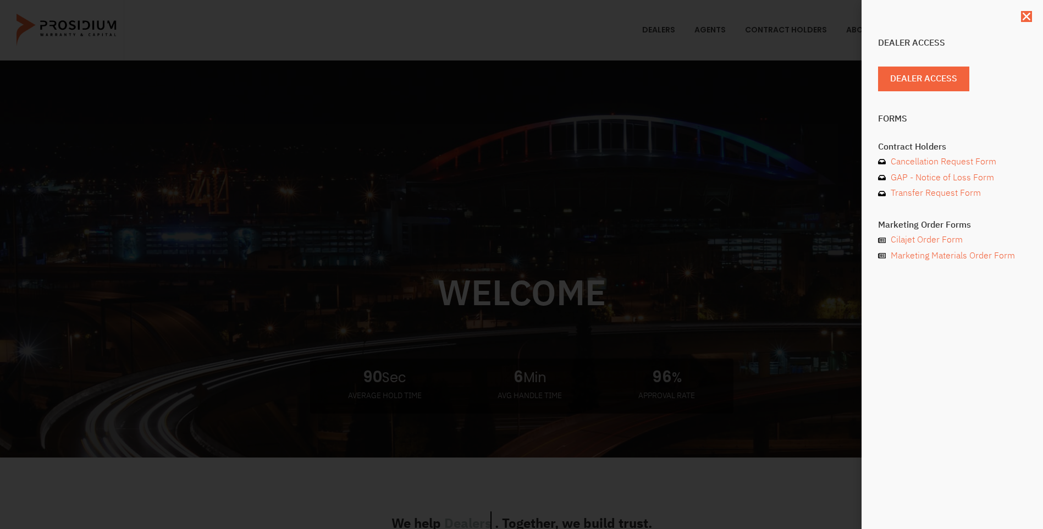 The width and height of the screenshot is (1043, 529). I want to click on h4: Forms, so click(952, 119).